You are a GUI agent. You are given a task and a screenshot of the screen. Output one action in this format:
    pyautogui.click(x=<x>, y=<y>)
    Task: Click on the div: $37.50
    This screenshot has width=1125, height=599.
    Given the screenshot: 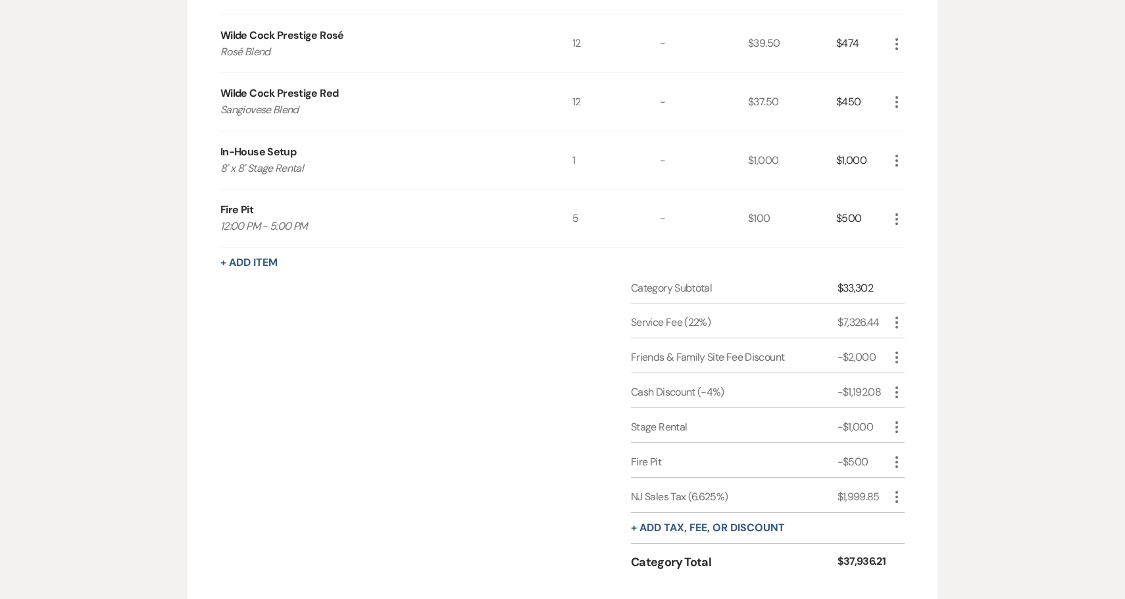 What is the action you would take?
    pyautogui.click(x=792, y=102)
    